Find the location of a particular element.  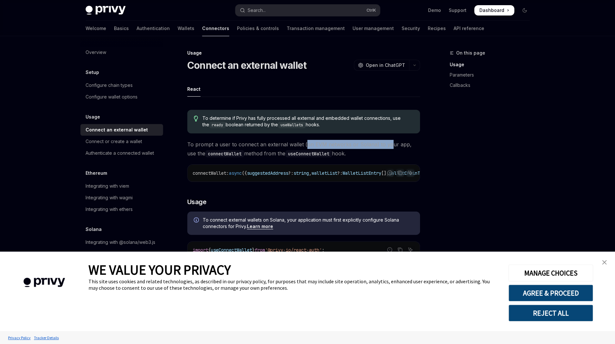

a: Tracker Details is located at coordinates (46, 337).